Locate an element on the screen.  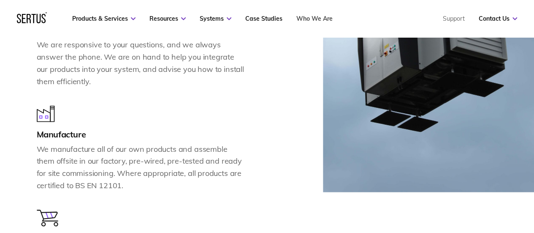
a: Who We Are is located at coordinates (314, 19).